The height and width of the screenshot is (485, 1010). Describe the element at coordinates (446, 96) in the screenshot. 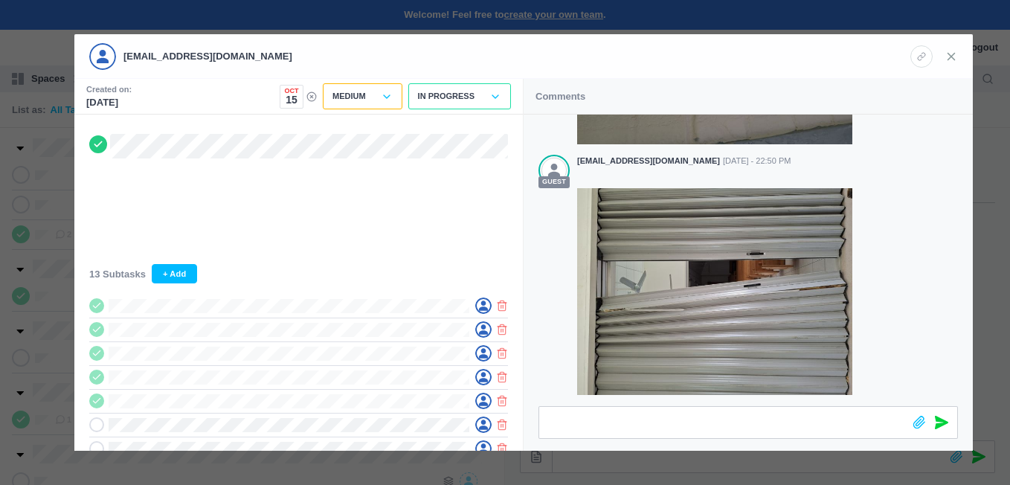

I see `p: In Progress` at that location.